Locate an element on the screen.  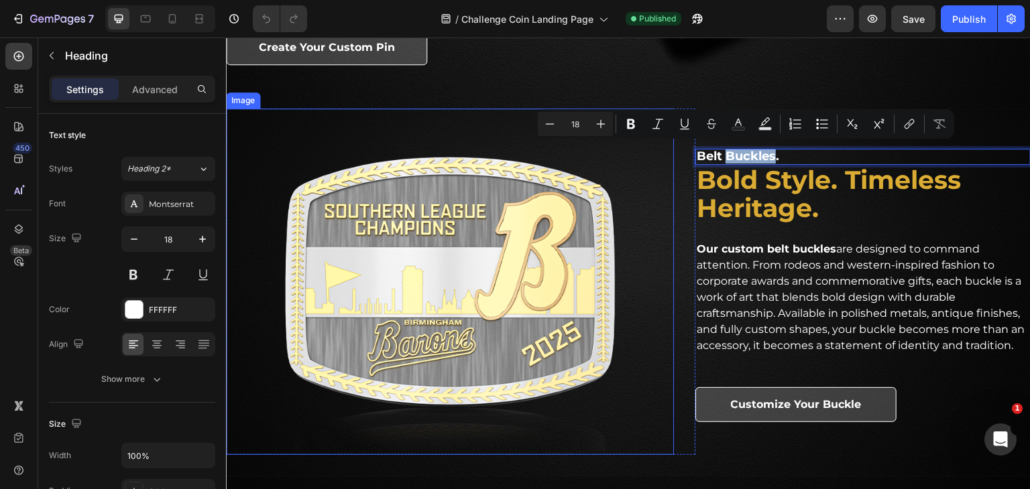
span: Heading 2* is located at coordinates (149, 169).